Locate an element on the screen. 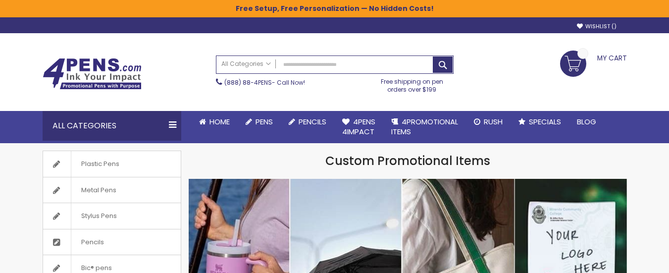 This screenshot has width=669, height=273. span: Blog is located at coordinates (586, 121).